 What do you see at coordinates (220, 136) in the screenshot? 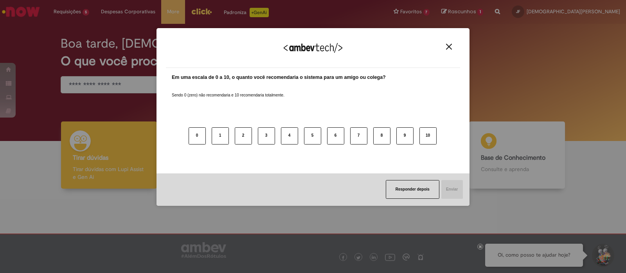
I see `button: 1` at bounding box center [220, 136].